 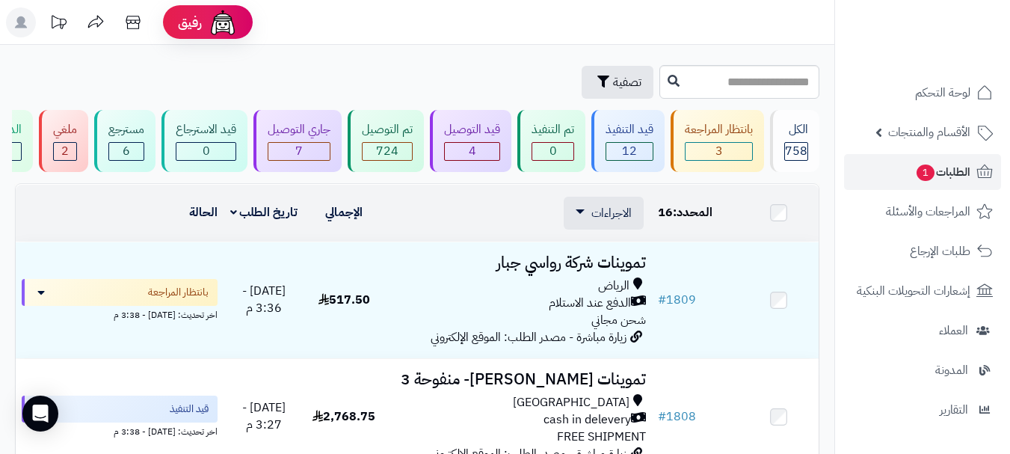 I want to click on span: 758, so click(x=796, y=151).